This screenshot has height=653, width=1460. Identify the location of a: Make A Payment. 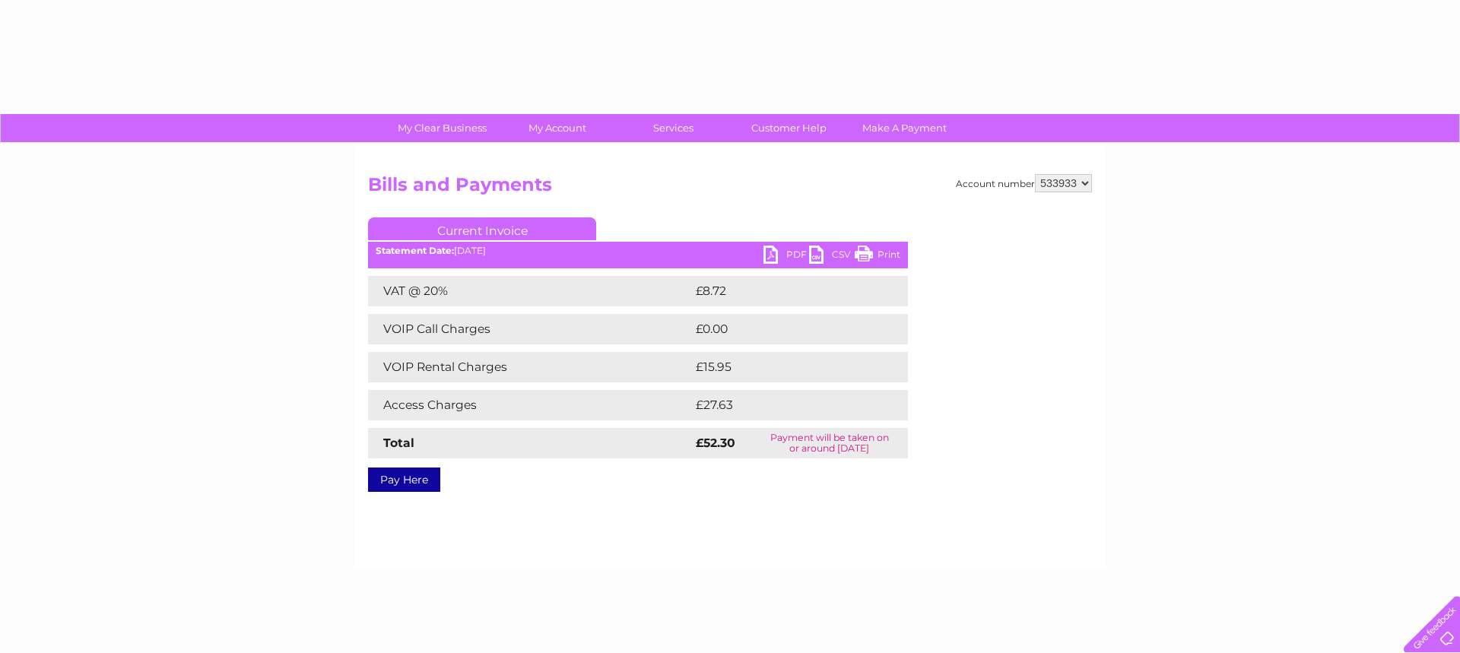
(904, 128).